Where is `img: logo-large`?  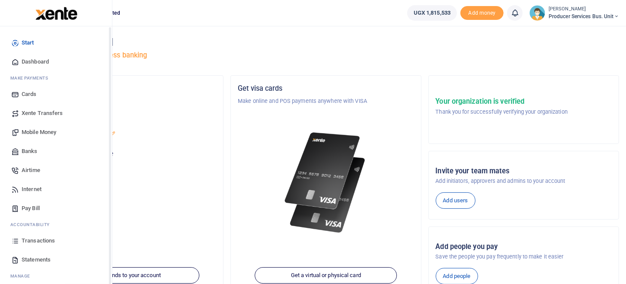 img: logo-large is located at coordinates (56, 13).